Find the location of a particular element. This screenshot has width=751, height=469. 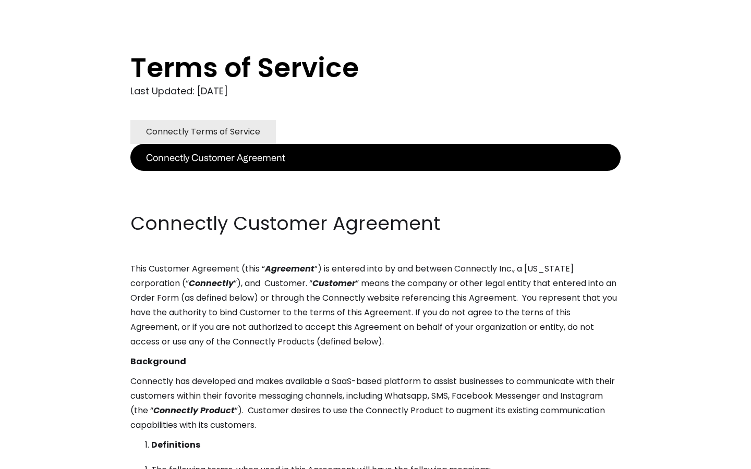

em: Customer is located at coordinates (334, 283).